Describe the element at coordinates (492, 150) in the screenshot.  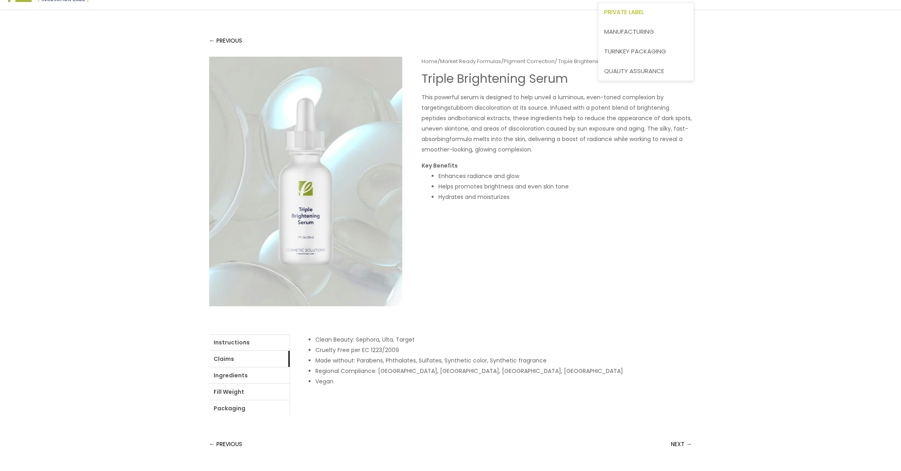
I see `span: looking, glowing complexion.` at that location.